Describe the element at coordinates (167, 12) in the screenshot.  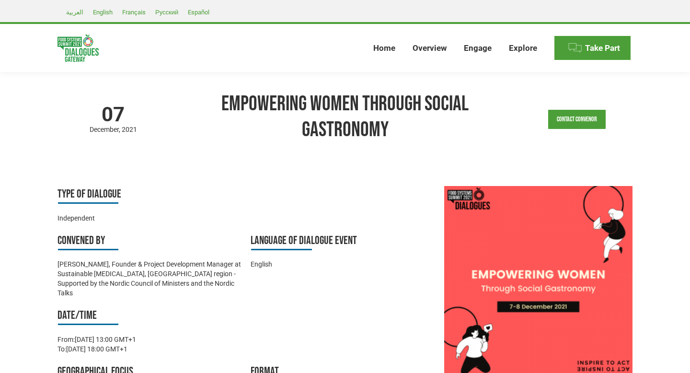
I see `span: Русский` at that location.